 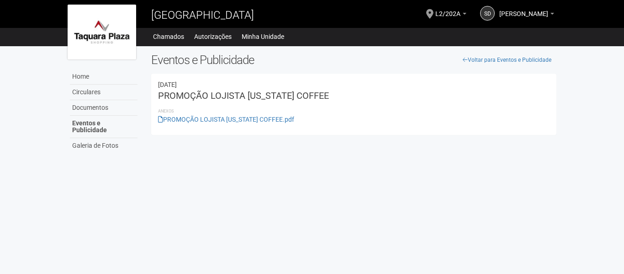 What do you see at coordinates (448, 9) in the screenshot?
I see `span: L2/202A` at bounding box center [448, 9].